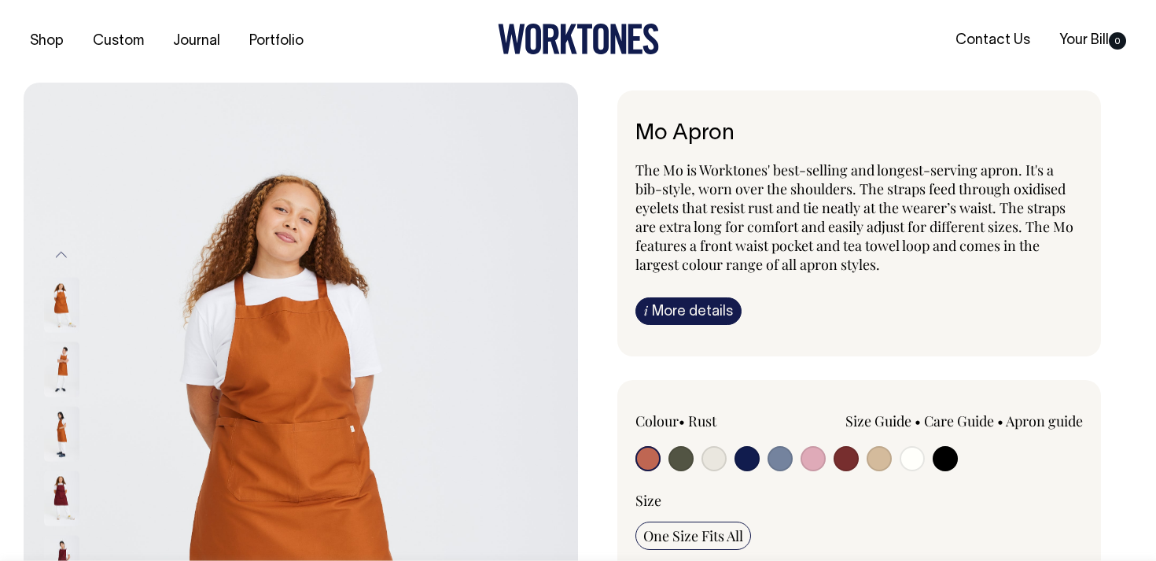  Describe the element at coordinates (61, 255) in the screenshot. I see `button: Previous` at that location.